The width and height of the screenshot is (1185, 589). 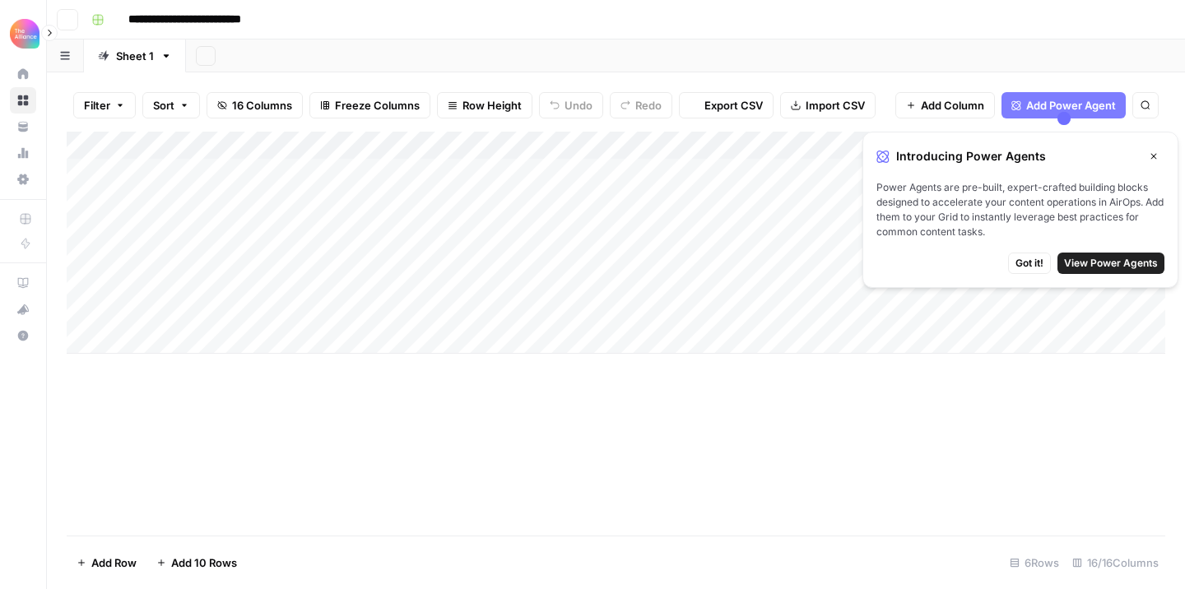 What do you see at coordinates (171, 105) in the screenshot?
I see `button: Sort` at bounding box center [171, 105].